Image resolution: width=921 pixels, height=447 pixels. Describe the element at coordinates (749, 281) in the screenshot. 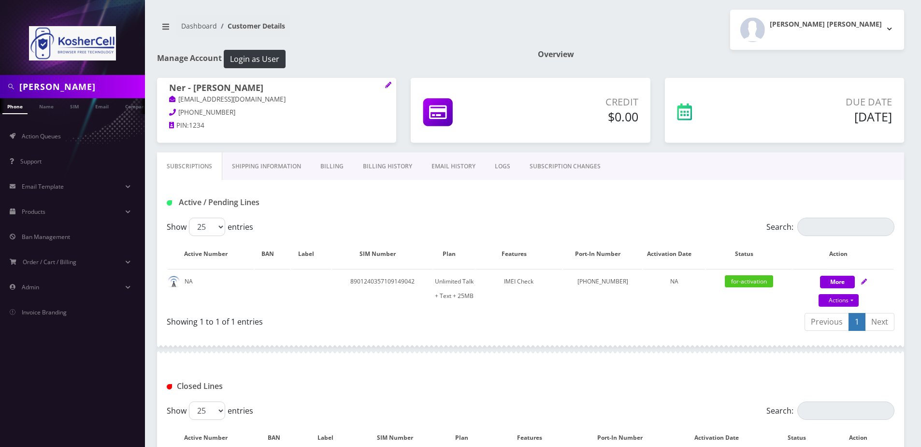

I see `span: for-activation` at that location.